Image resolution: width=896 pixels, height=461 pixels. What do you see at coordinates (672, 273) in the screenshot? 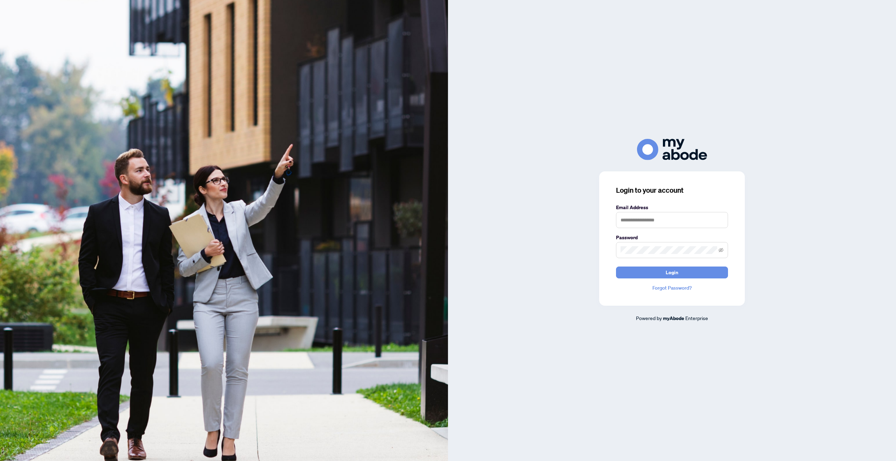
I see `button: Login` at bounding box center [672, 273].